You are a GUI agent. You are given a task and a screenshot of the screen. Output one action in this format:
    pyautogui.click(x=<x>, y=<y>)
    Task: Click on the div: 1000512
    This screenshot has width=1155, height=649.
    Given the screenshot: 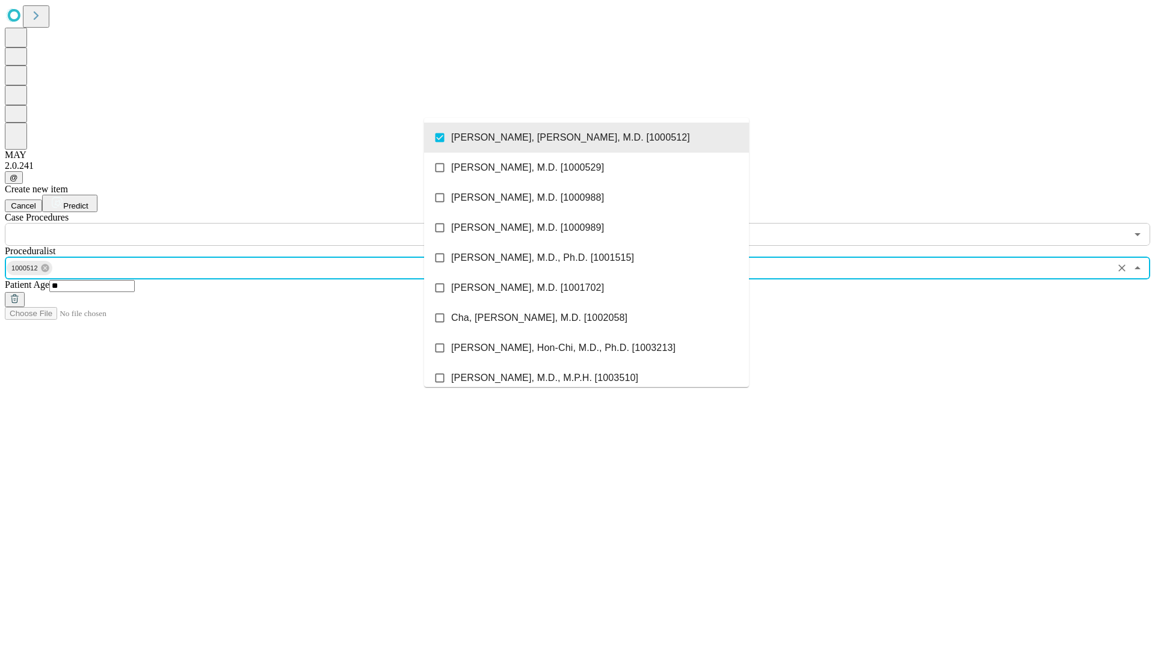 What is the action you would take?
    pyautogui.click(x=29, y=268)
    